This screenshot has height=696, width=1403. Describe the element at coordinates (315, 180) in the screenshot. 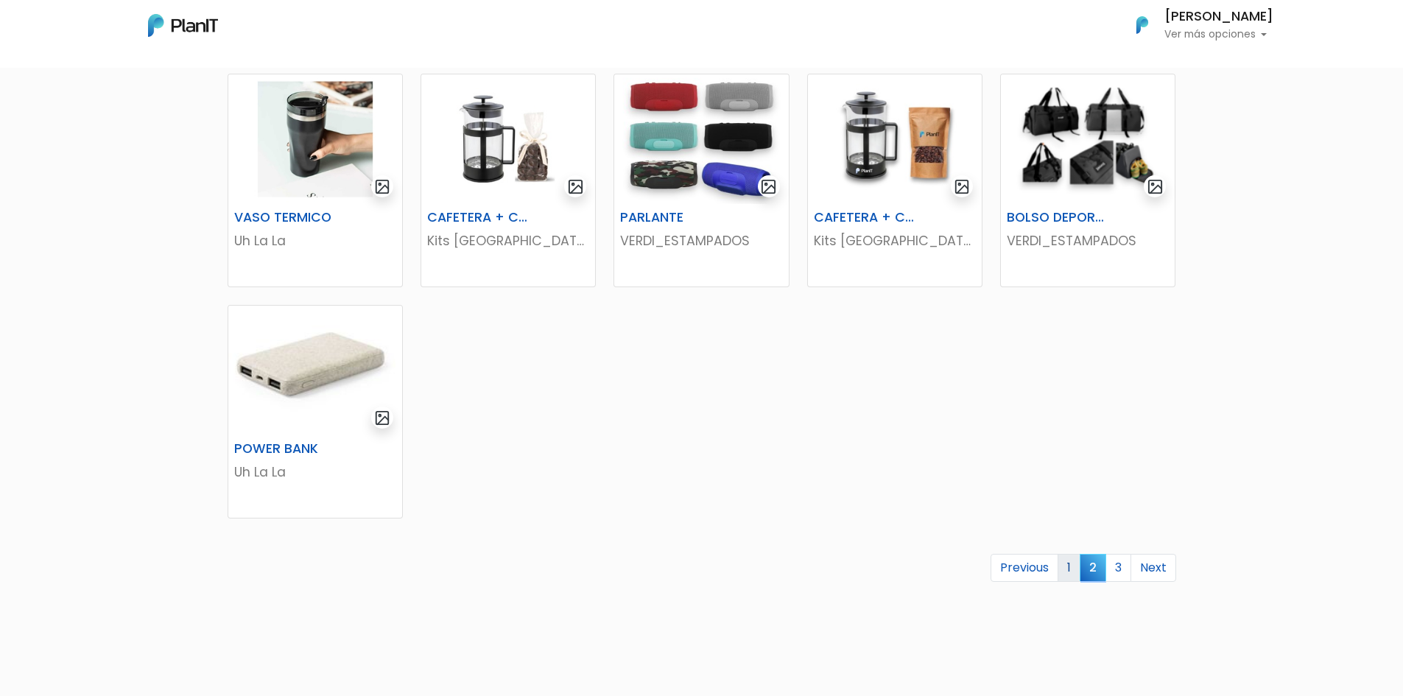

I see `a: gallery-light VASO TERMICO Uh La La` at that location.